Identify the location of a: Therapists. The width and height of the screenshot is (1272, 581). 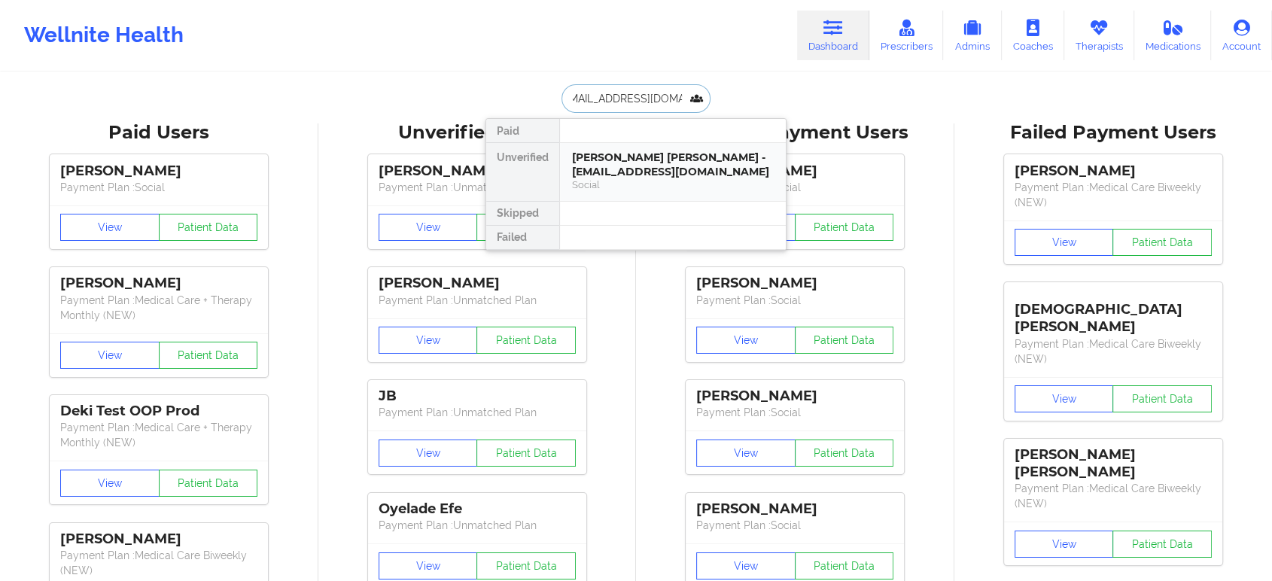
(1099, 35).